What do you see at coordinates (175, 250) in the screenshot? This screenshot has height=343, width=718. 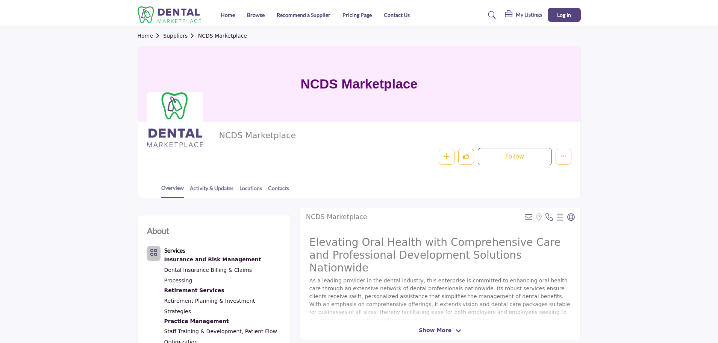 I see `a: Services` at bounding box center [175, 250].